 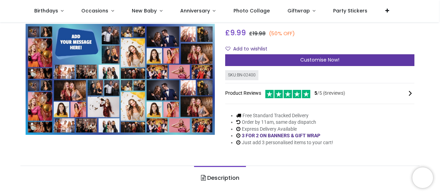 I want to click on li: Express Delivery Available, so click(x=285, y=130).